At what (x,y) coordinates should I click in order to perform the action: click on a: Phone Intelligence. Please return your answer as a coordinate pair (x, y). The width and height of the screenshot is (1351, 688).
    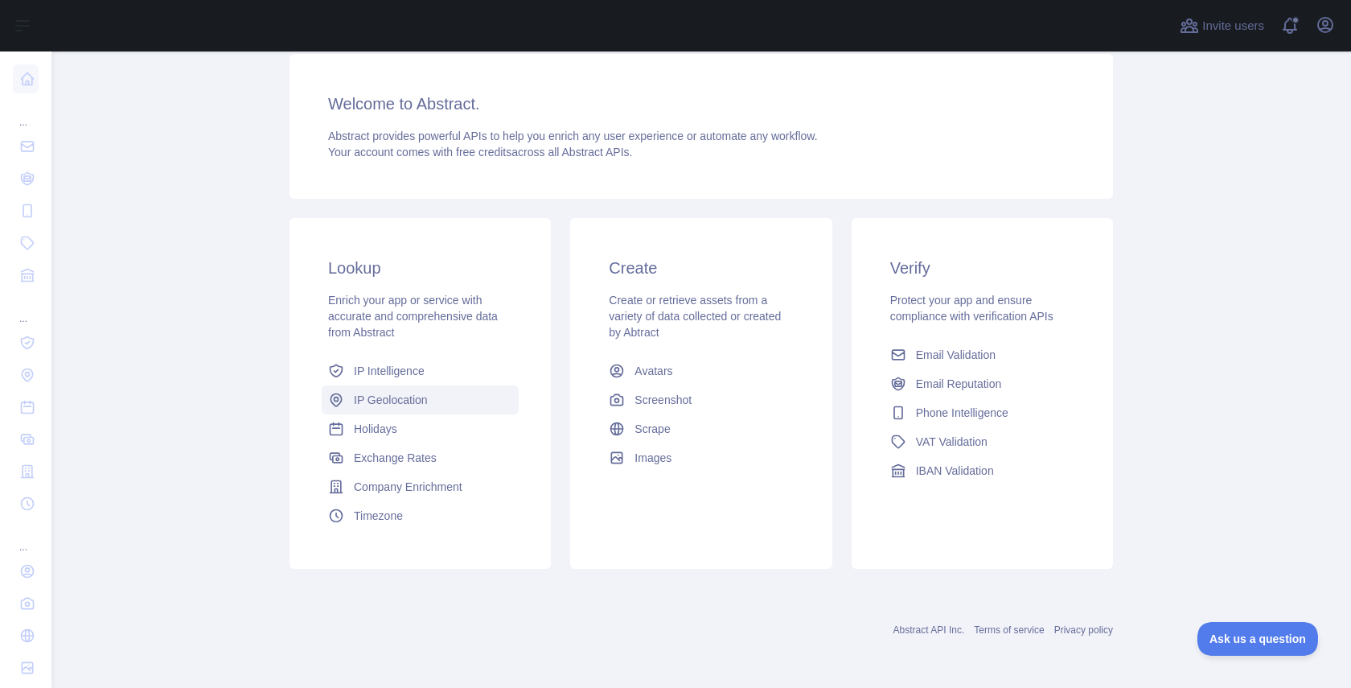
    Looking at the image, I should click on (982, 413).